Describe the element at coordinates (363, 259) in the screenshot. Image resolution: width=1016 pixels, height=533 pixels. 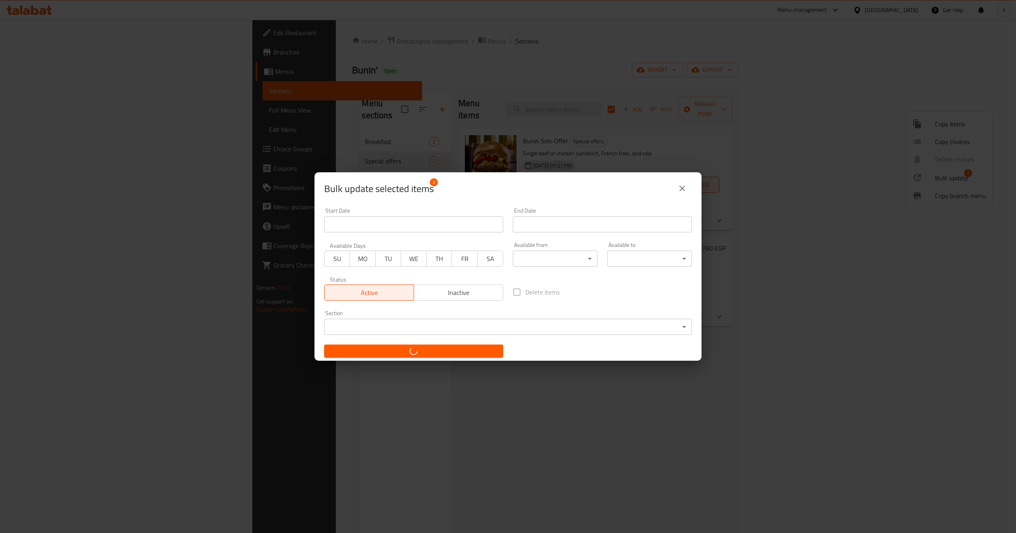
I see `span: MO` at that location.